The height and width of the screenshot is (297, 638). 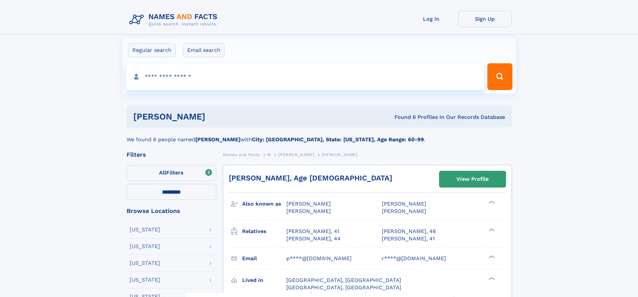 I want to click on label: Regular search, so click(x=152, y=50).